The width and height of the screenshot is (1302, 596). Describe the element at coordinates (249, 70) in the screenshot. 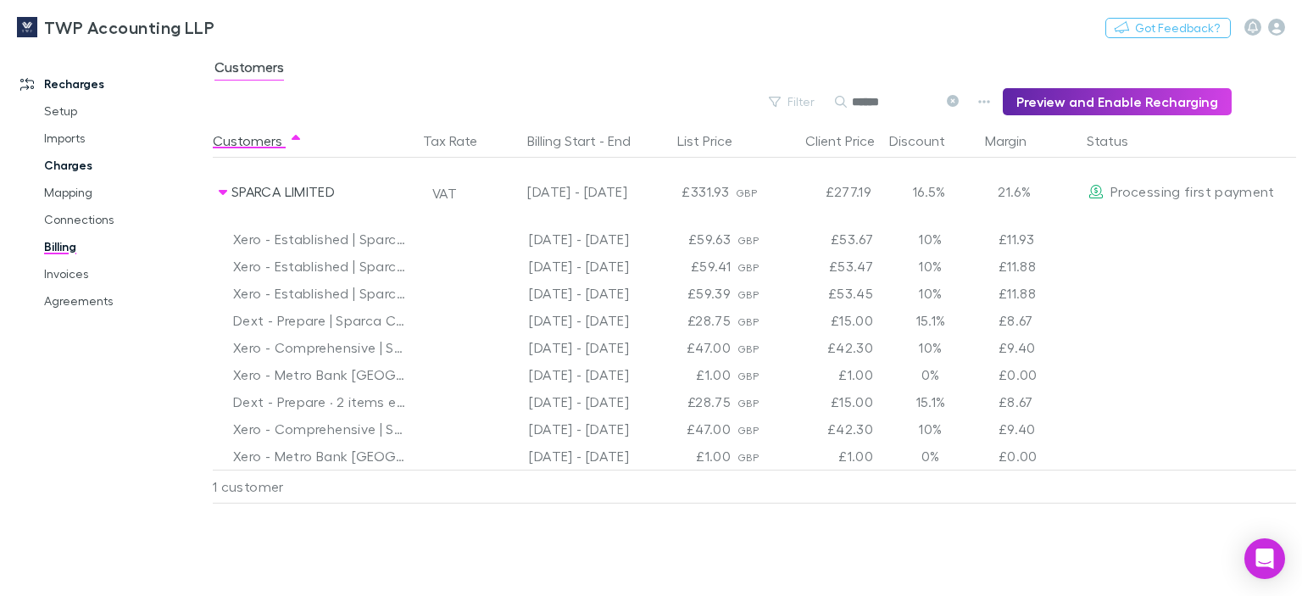

I see `span: Customers` at that location.